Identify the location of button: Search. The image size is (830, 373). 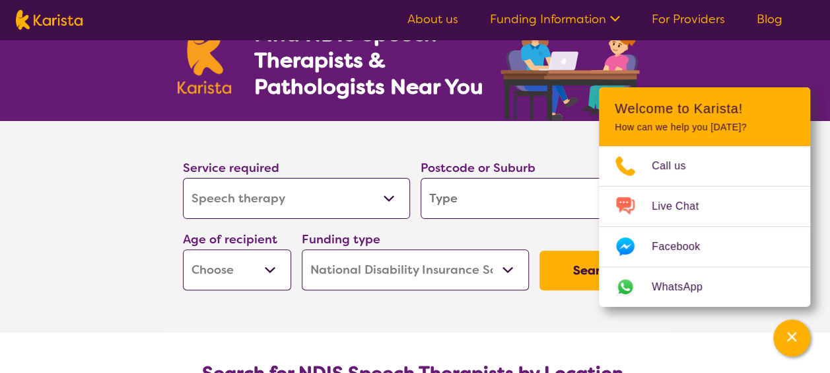
(594, 270).